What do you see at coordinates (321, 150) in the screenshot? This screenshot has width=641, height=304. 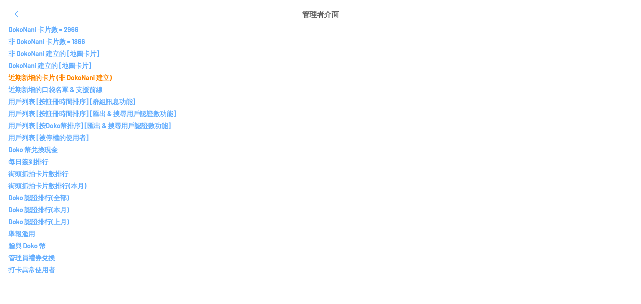 I see `p: Doko 幣兌換現金` at bounding box center [321, 150].